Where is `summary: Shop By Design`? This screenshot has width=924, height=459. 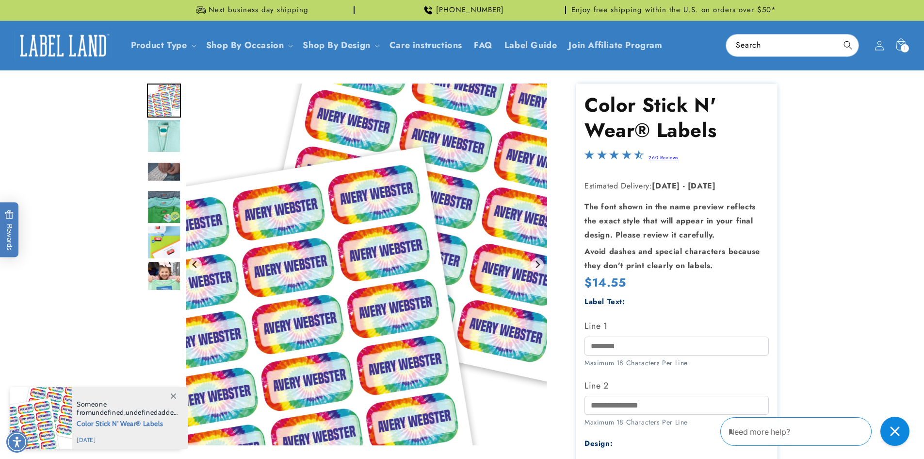
summary: Shop By Design is located at coordinates (340, 45).